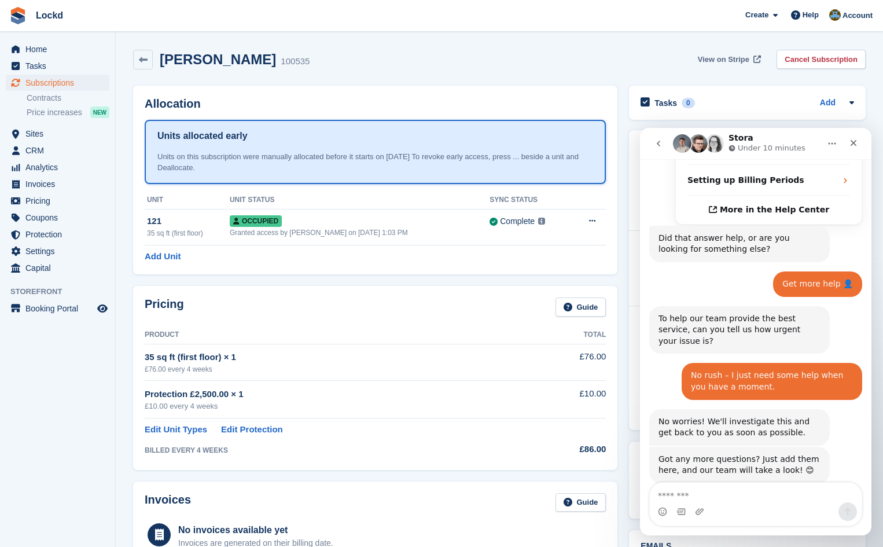  I want to click on div: Did that answer help, or are you looking for something else?, so click(100, 116).